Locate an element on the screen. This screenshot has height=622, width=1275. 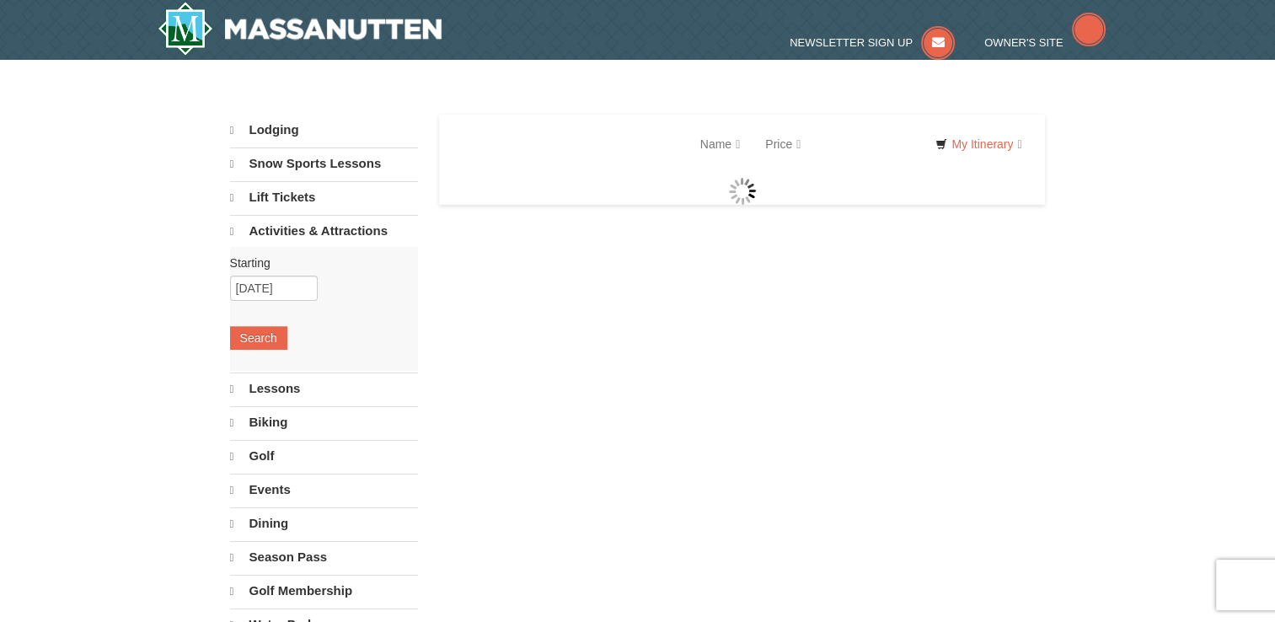
a: Dining is located at coordinates (324, 523).